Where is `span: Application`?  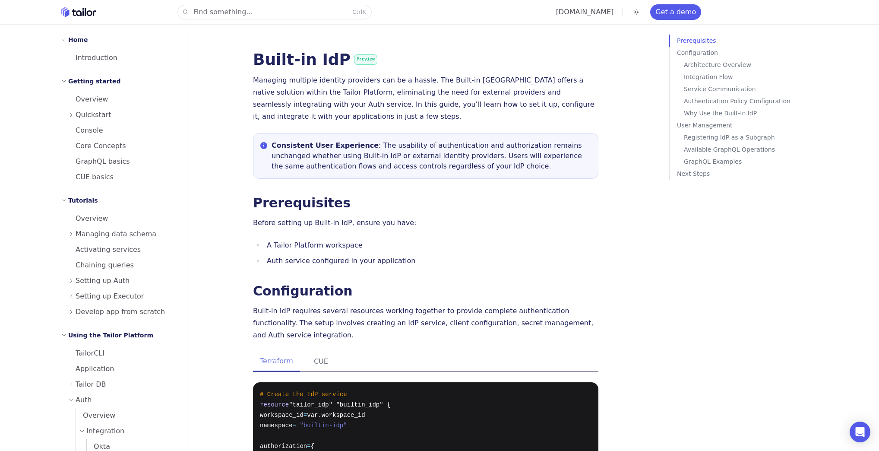 span: Application is located at coordinates (89, 368).